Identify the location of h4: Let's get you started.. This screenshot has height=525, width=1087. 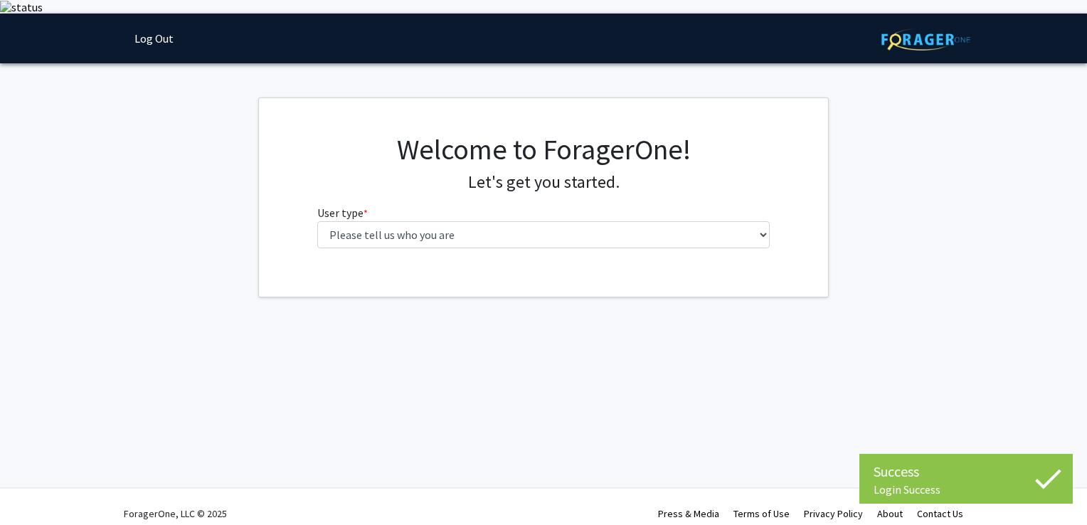
(543, 182).